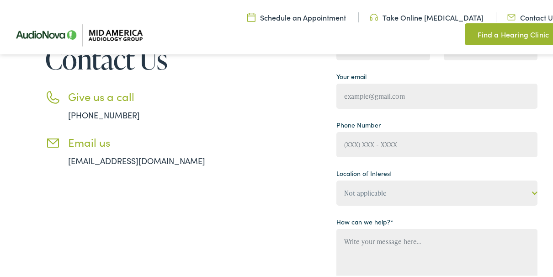  Describe the element at coordinates (437, 94) in the screenshot. I see `input: example@gmail.com` at that location.